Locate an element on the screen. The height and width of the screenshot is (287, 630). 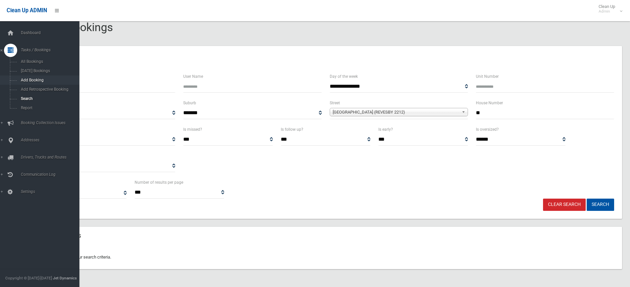
label: Number of results per page is located at coordinates (159, 182).